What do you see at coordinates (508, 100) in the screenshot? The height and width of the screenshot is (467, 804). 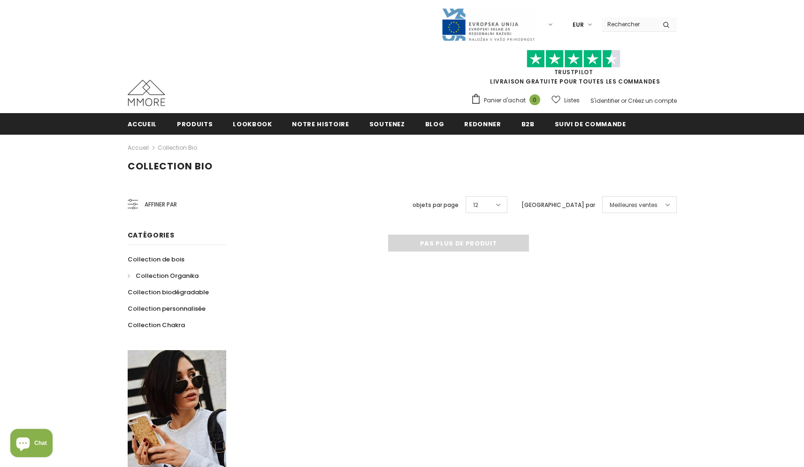 I see `a: Panier d'achat 0` at bounding box center [508, 100].